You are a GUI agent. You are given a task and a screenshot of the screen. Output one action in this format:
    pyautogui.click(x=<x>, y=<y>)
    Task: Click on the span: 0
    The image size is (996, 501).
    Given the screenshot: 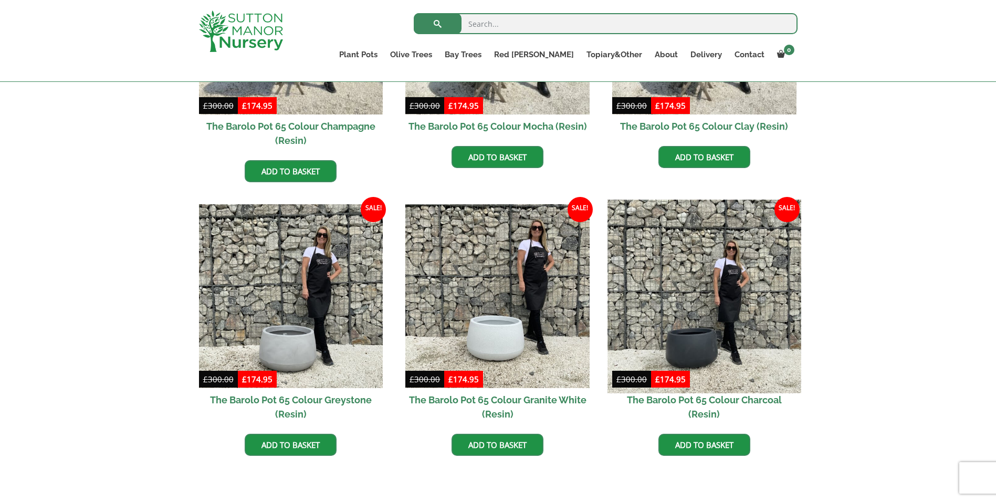 What is the action you would take?
    pyautogui.click(x=789, y=50)
    